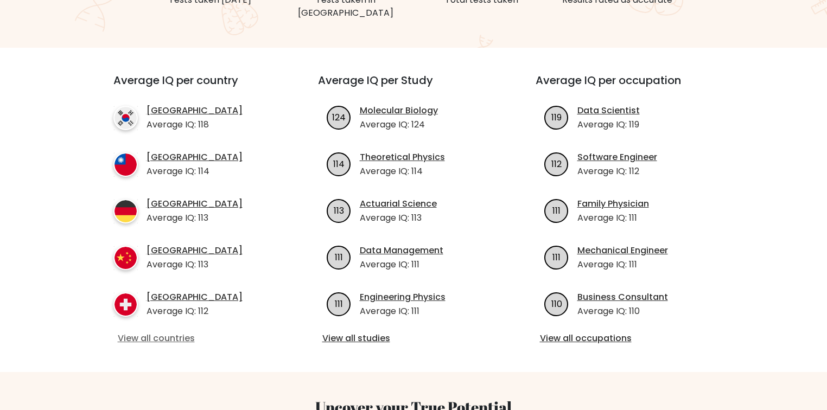 The height and width of the screenshot is (410, 827). Describe the element at coordinates (414, 87) in the screenshot. I see `h3: Average IQ per Study` at that location.